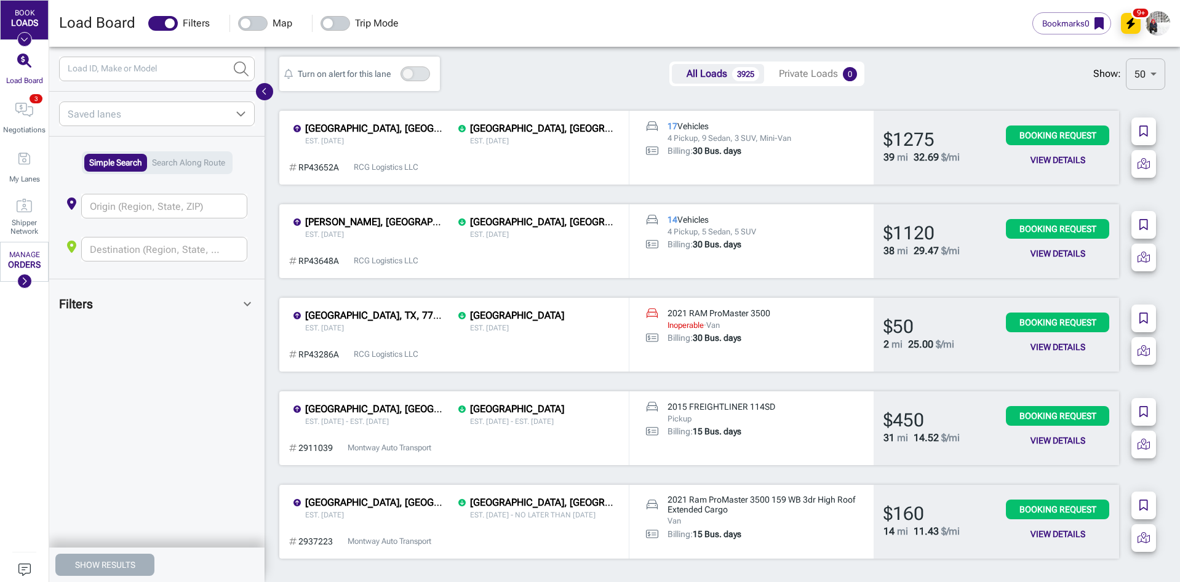  Describe the element at coordinates (196, 23) in the screenshot. I see `span: Filters` at that location.